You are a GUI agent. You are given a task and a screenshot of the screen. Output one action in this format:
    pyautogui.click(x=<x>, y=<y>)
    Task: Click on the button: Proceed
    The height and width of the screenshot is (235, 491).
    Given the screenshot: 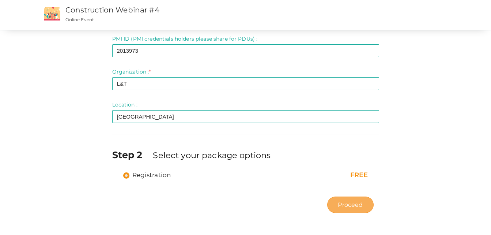 What is the action you would take?
    pyautogui.click(x=350, y=204)
    